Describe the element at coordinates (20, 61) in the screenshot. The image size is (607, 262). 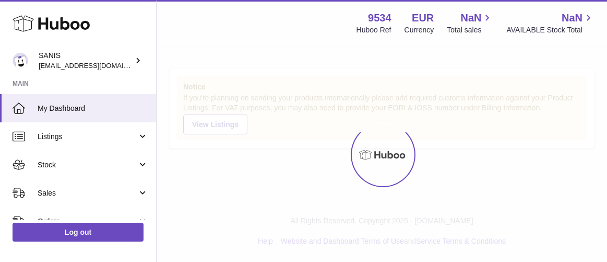
I see `img: internalAdmin-9534@internal.huboo.com` at that location.